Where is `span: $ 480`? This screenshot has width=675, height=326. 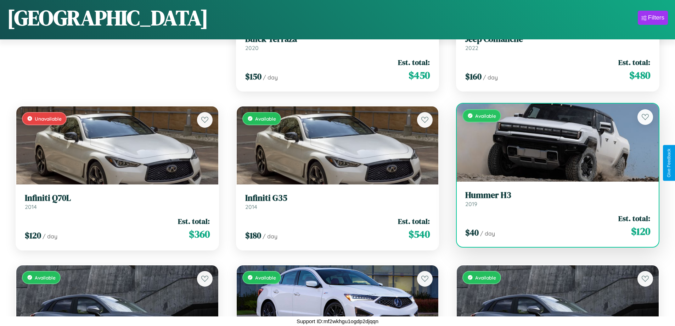
span: $ 480 is located at coordinates (639, 75).